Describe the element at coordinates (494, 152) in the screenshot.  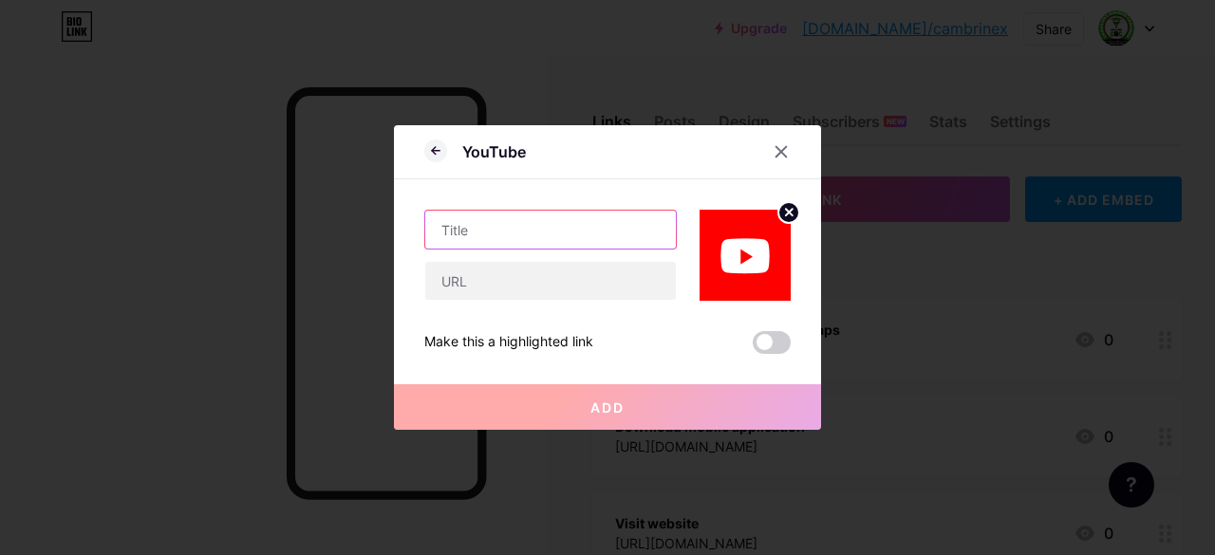
I see `div: YouTube` at that location.